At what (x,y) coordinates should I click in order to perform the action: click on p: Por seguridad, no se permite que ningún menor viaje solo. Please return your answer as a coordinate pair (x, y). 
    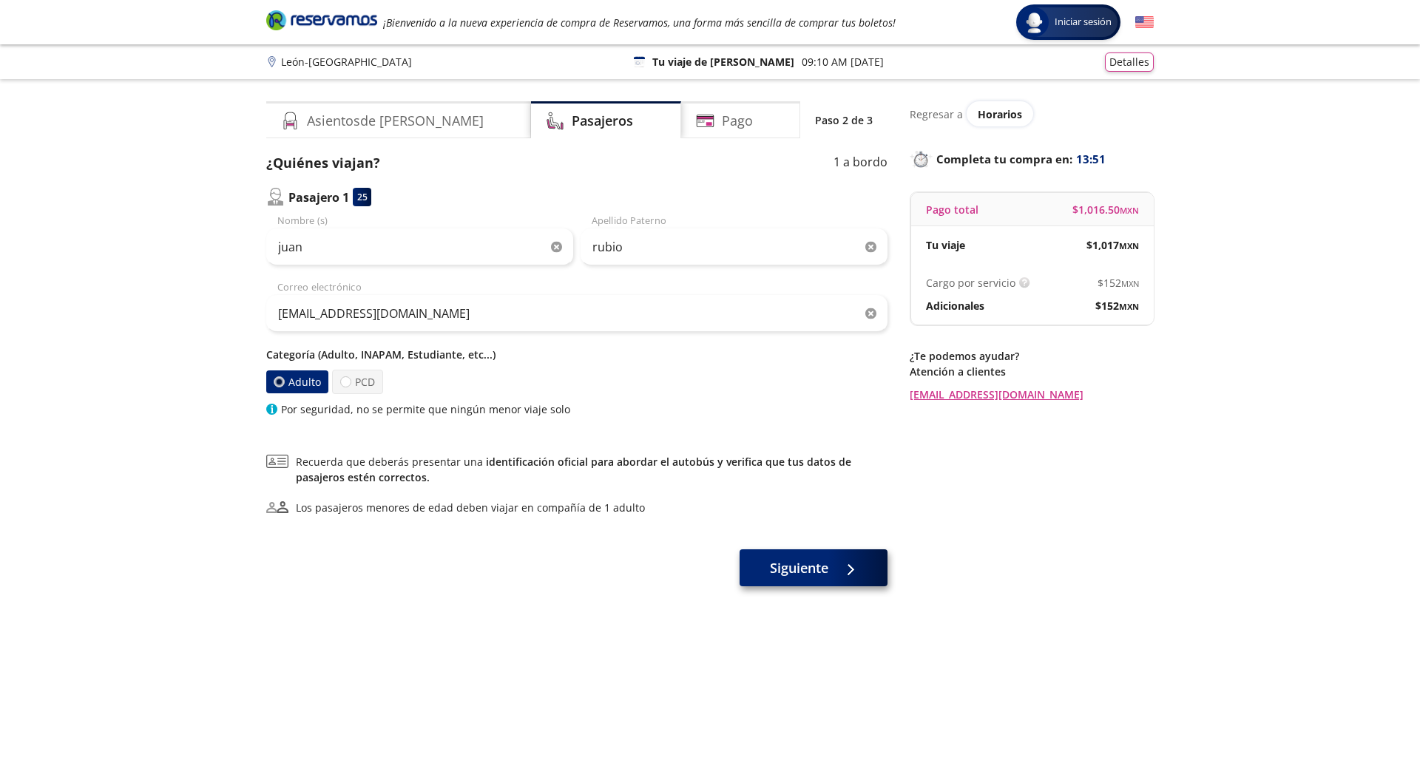
    Looking at the image, I should click on (425, 409).